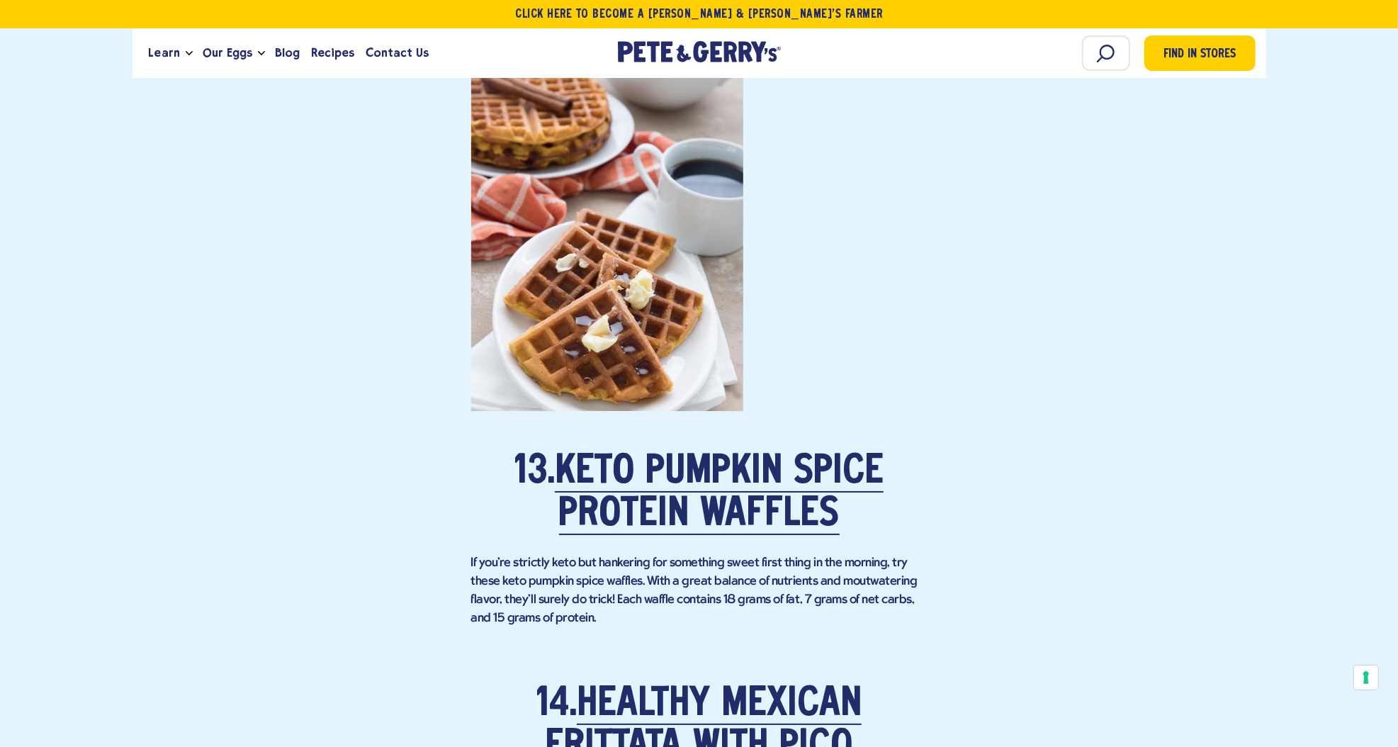  Describe the element at coordinates (1106, 53) in the screenshot. I see `input: Search` at that location.